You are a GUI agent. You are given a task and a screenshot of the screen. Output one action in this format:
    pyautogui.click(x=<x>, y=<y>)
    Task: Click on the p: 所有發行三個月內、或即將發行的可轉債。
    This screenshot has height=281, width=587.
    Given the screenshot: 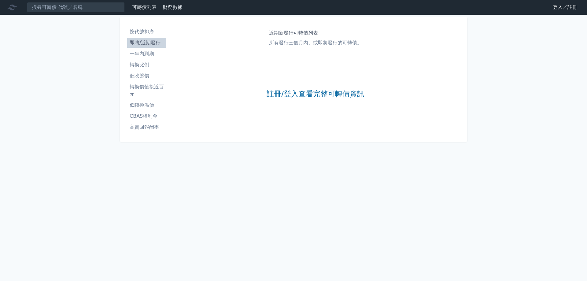 What is the action you would take?
    pyautogui.click(x=316, y=43)
    